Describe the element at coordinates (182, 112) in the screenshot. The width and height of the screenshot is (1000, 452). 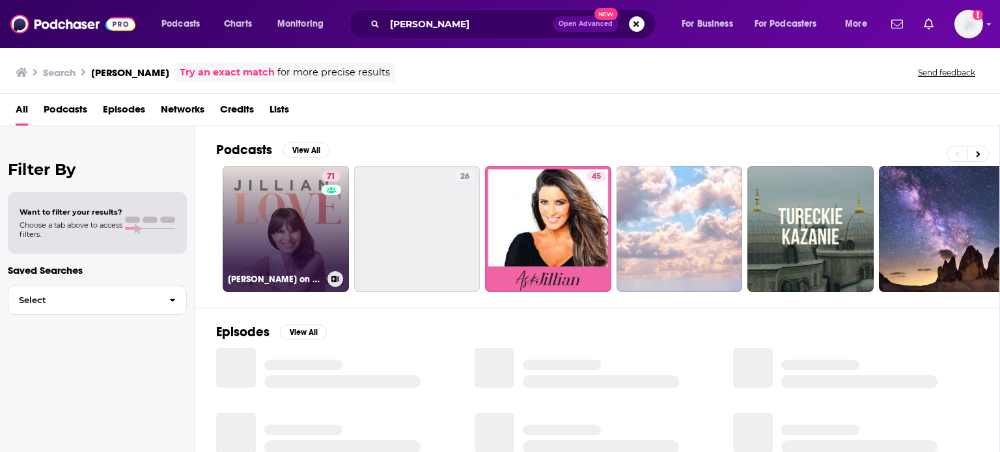
I see `span: Networks` at that location.